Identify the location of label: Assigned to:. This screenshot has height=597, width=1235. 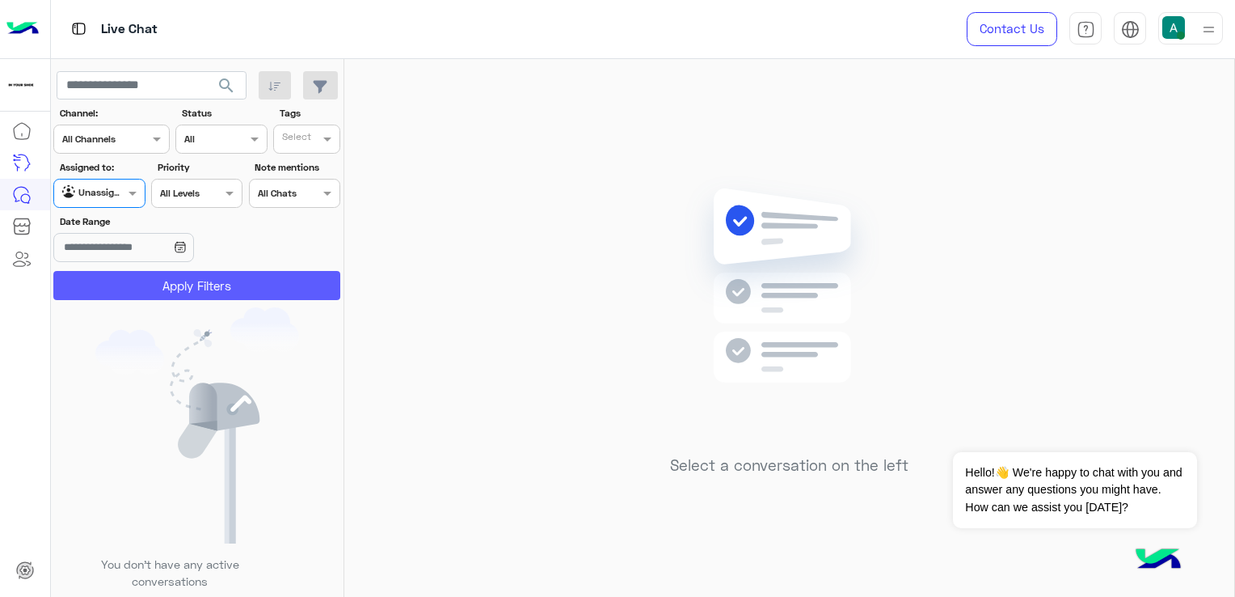
(101, 167).